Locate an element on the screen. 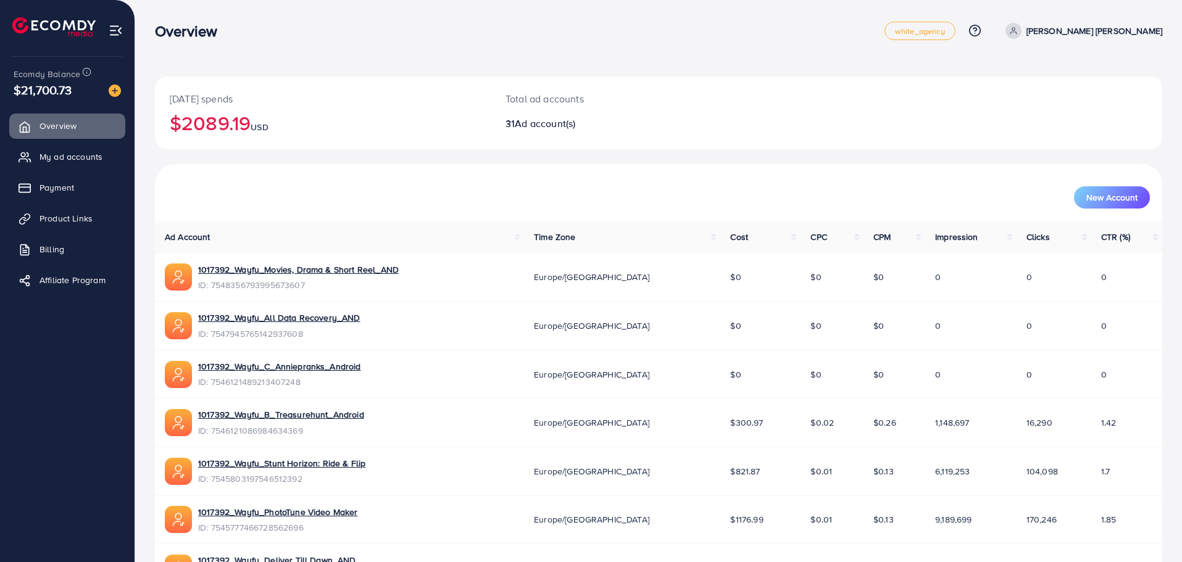 Image resolution: width=1182 pixels, height=562 pixels. a: 1017392_Wayfu_B_Treasurehunt_Android is located at coordinates (281, 415).